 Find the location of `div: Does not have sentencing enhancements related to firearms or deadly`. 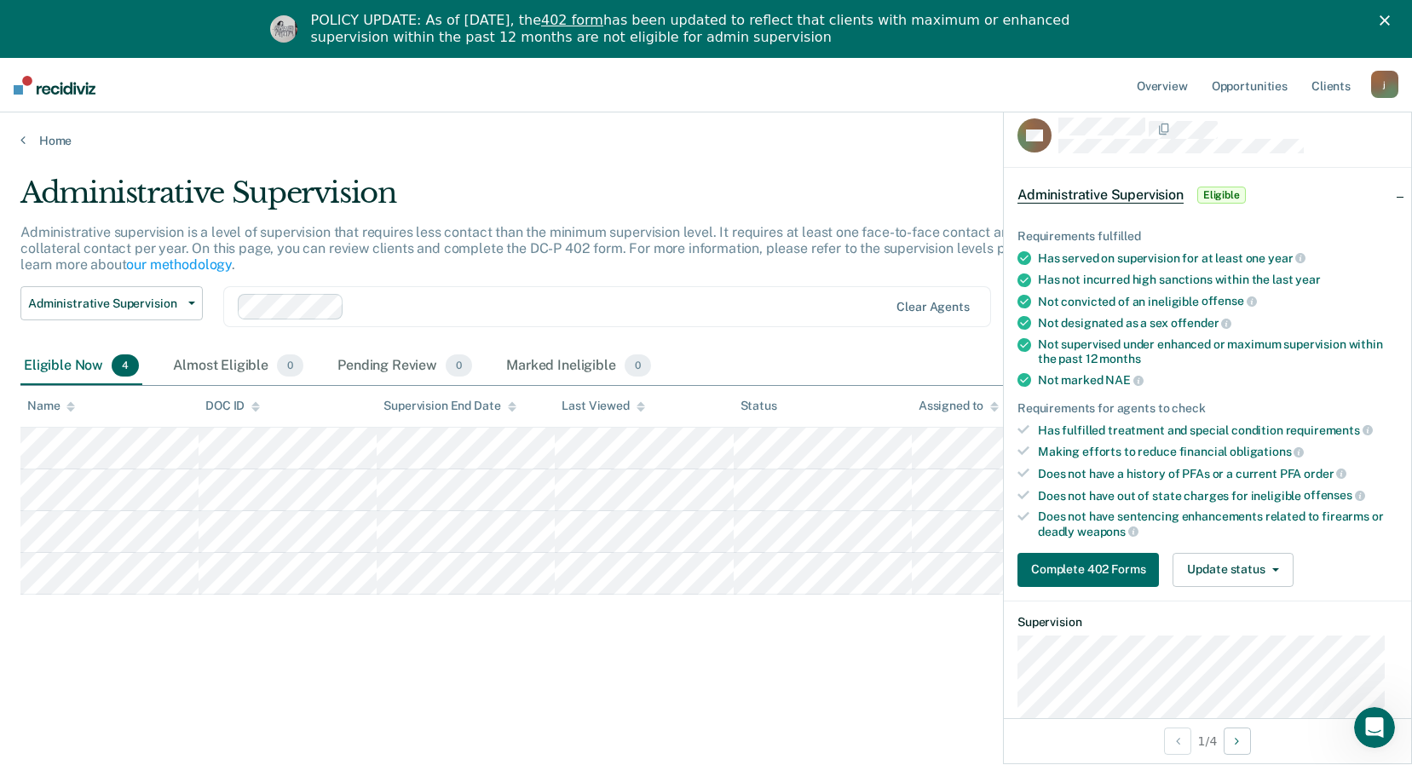

div: Does not have sentencing enhancements related to firearms or deadly is located at coordinates (1218, 524).